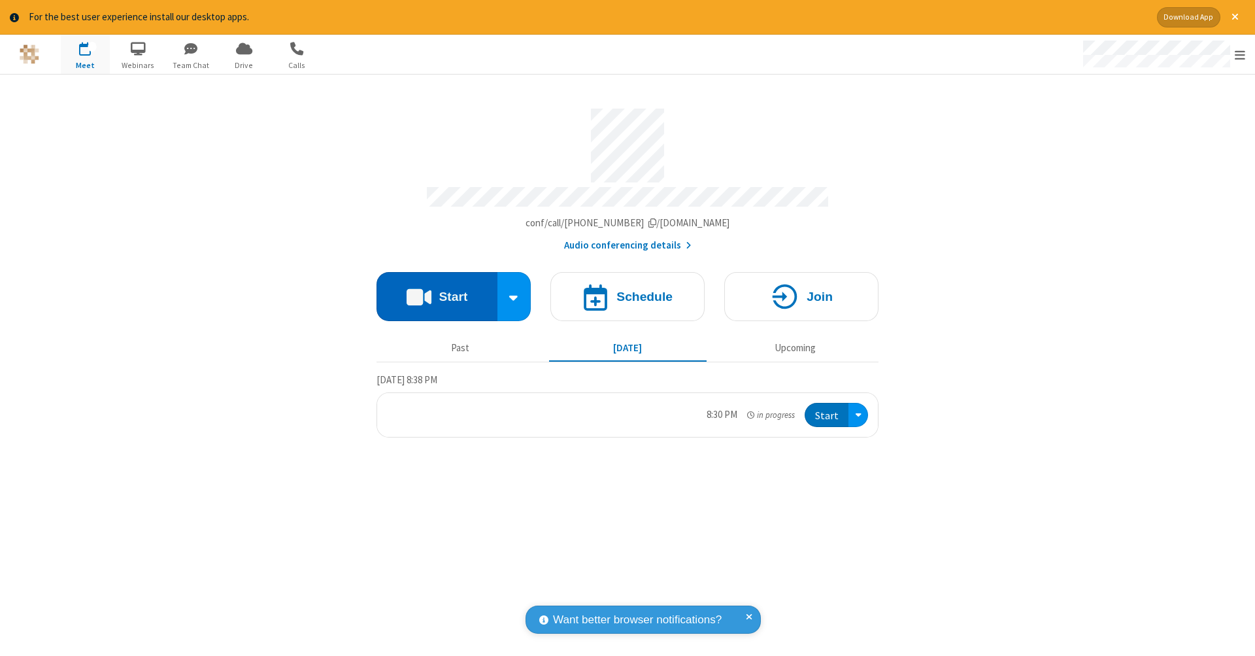 The height and width of the screenshot is (656, 1255). What do you see at coordinates (191, 65) in the screenshot?
I see `span: Team Chat` at bounding box center [191, 65].